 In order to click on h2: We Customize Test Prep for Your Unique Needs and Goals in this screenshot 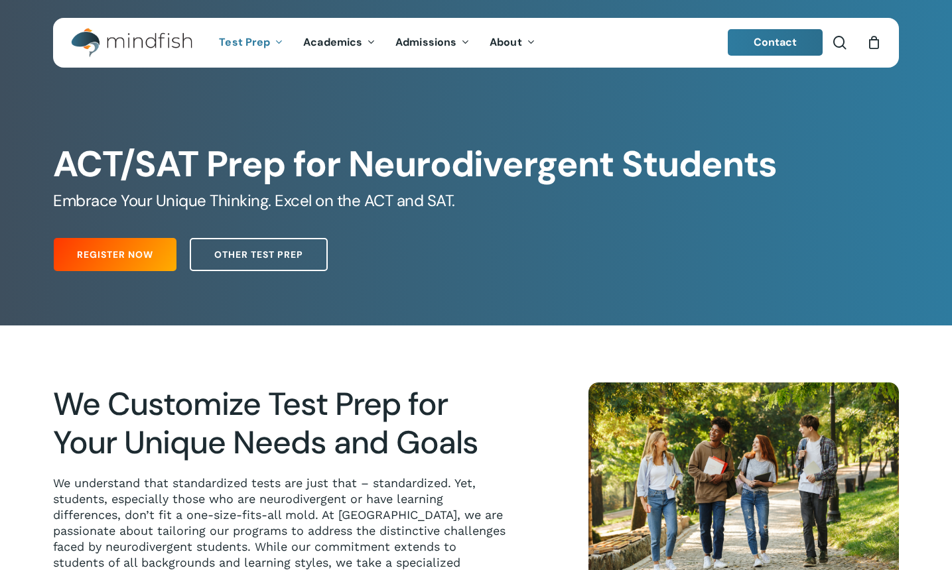, I will do `click(281, 424)`.